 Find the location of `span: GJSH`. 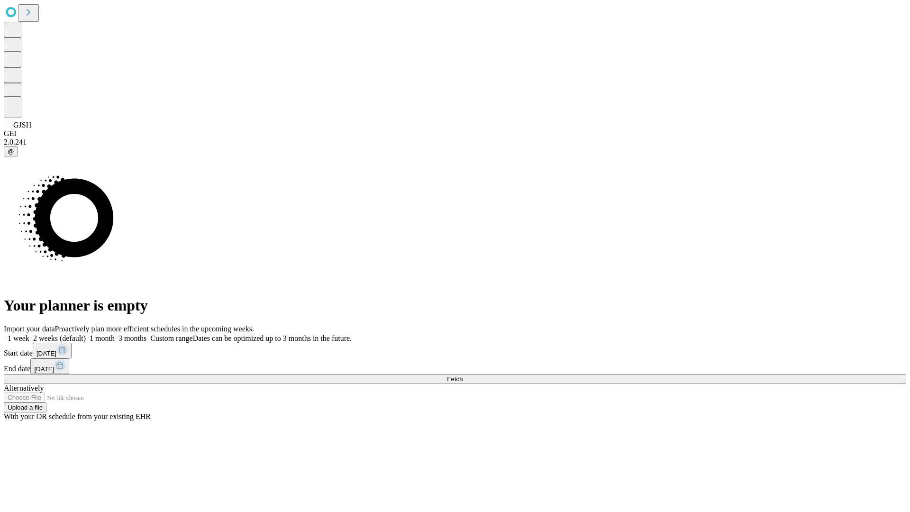

span: GJSH is located at coordinates (22, 125).